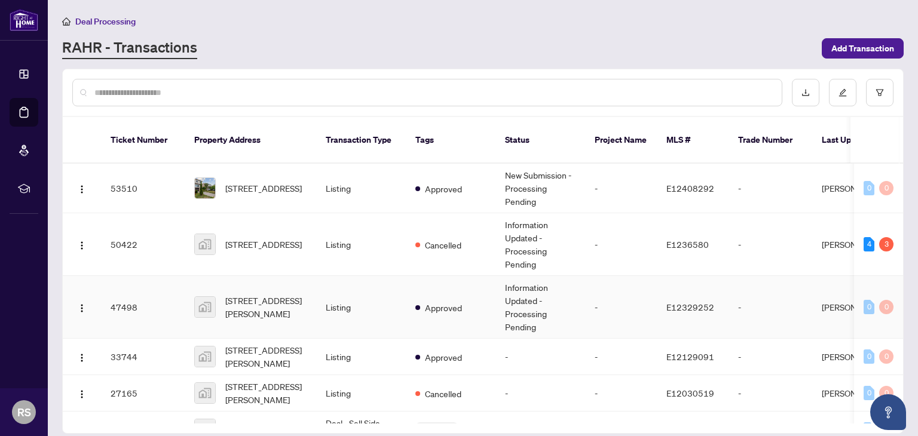  Describe the element at coordinates (842, 93) in the screenshot. I see `button: edit` at that location.